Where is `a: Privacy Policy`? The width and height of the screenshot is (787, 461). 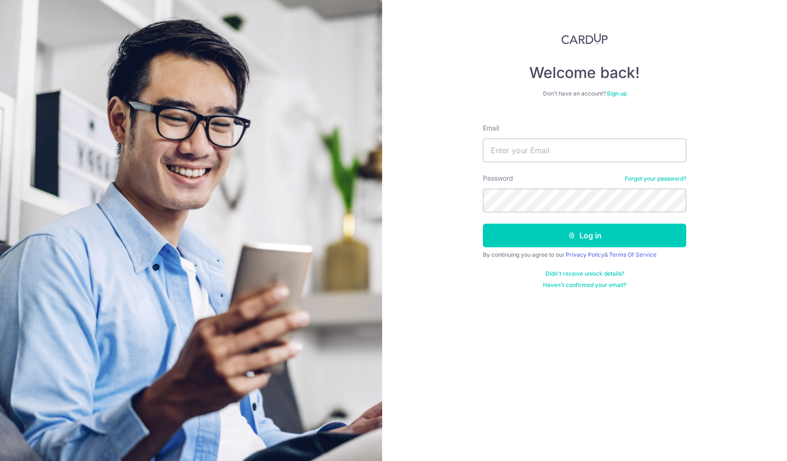 a: Privacy Policy is located at coordinates (585, 254).